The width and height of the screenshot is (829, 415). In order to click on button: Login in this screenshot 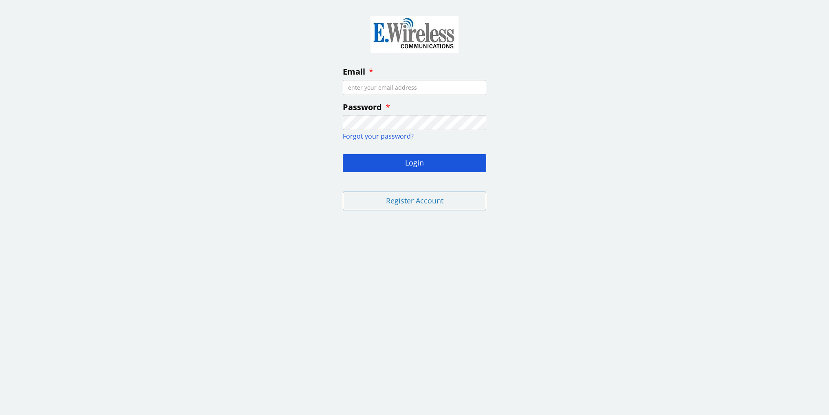, I will do `click(414, 163)`.